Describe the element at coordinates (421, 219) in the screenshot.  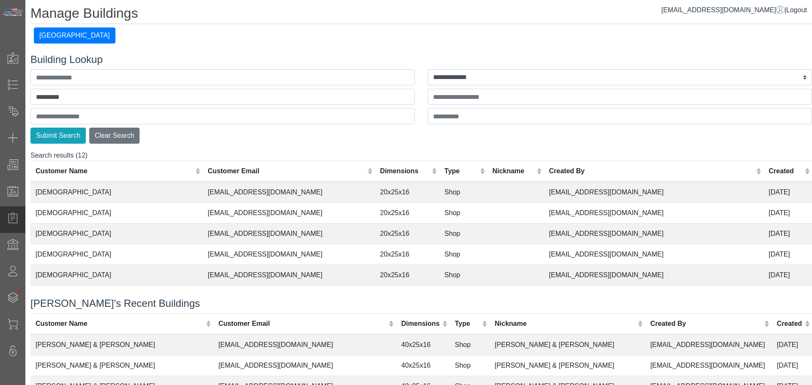
I see `div: Search results (12)` at that location.